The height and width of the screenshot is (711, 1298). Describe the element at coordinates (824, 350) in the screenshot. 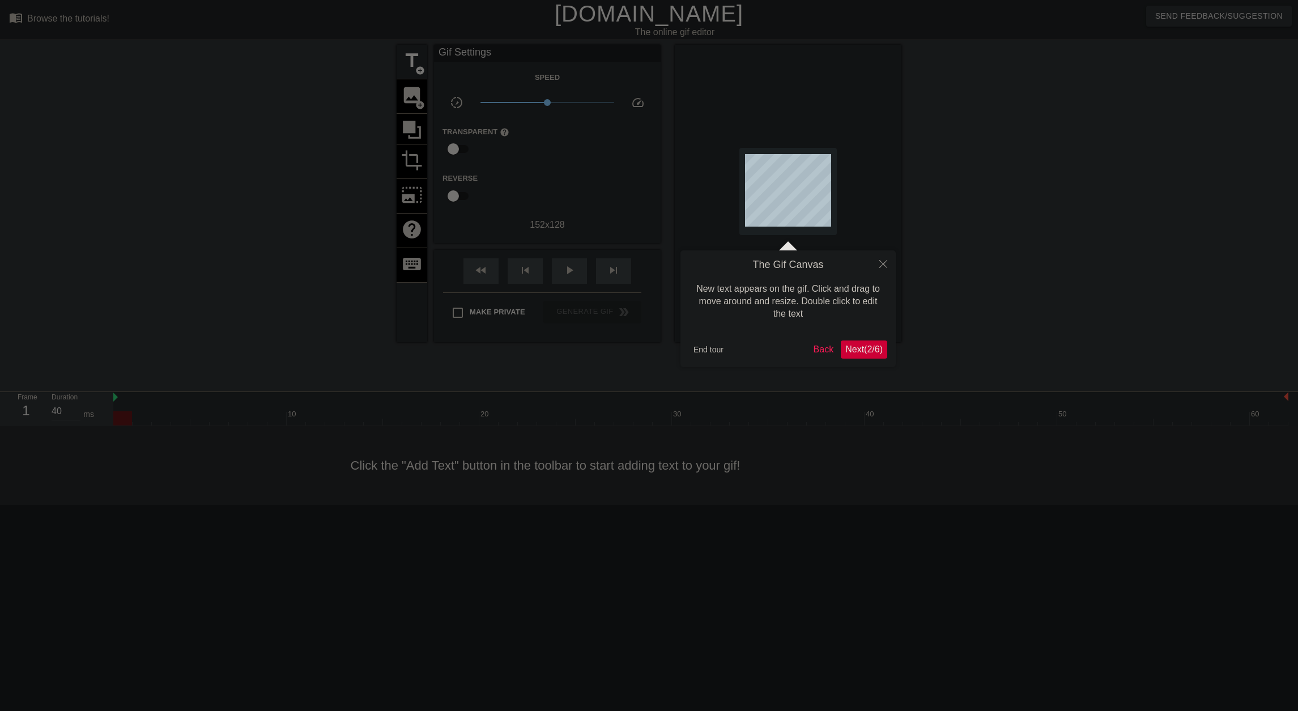

I see `button: Back` at that location.